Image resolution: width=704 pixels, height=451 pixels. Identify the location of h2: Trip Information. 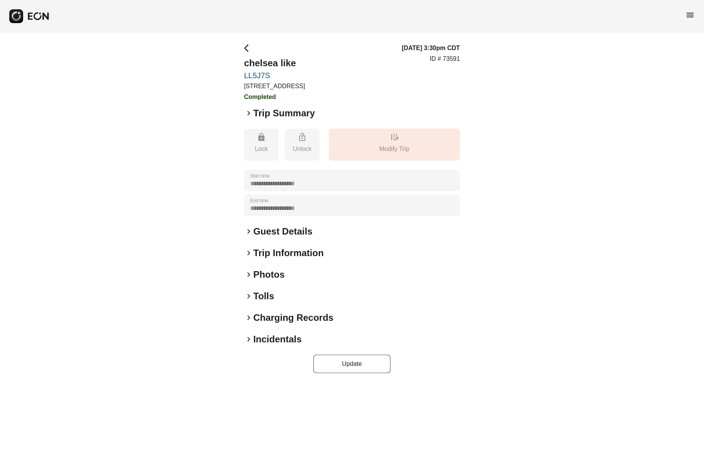
(288, 253).